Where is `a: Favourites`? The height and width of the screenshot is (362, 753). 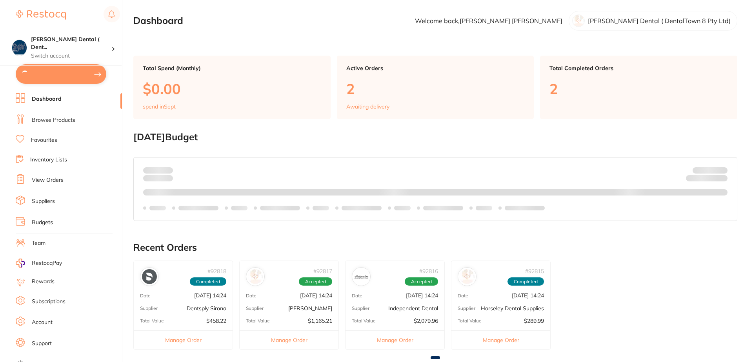
a: Favourites is located at coordinates (44, 140).